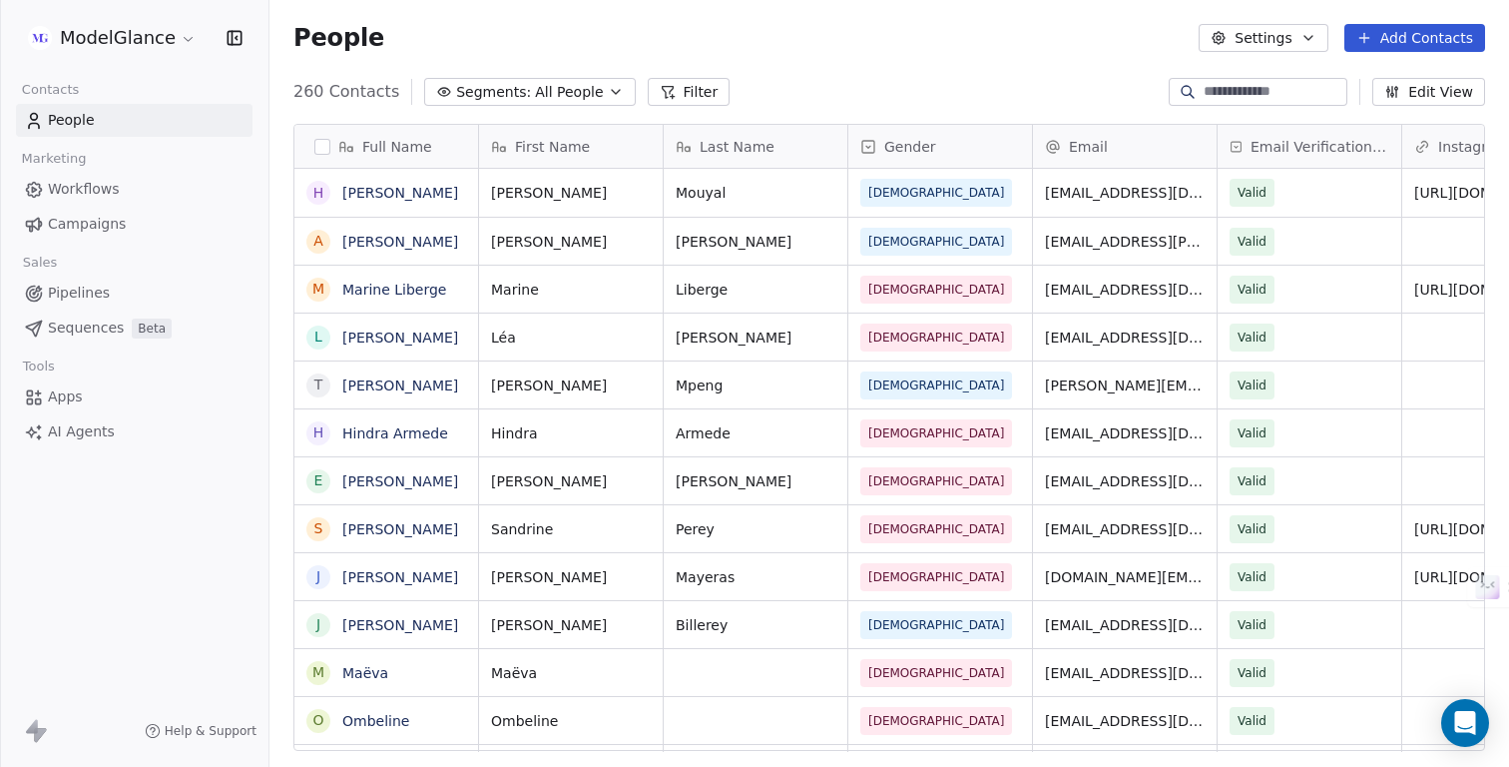  What do you see at coordinates (756, 625) in the screenshot?
I see `span: Billerey` at bounding box center [756, 625].